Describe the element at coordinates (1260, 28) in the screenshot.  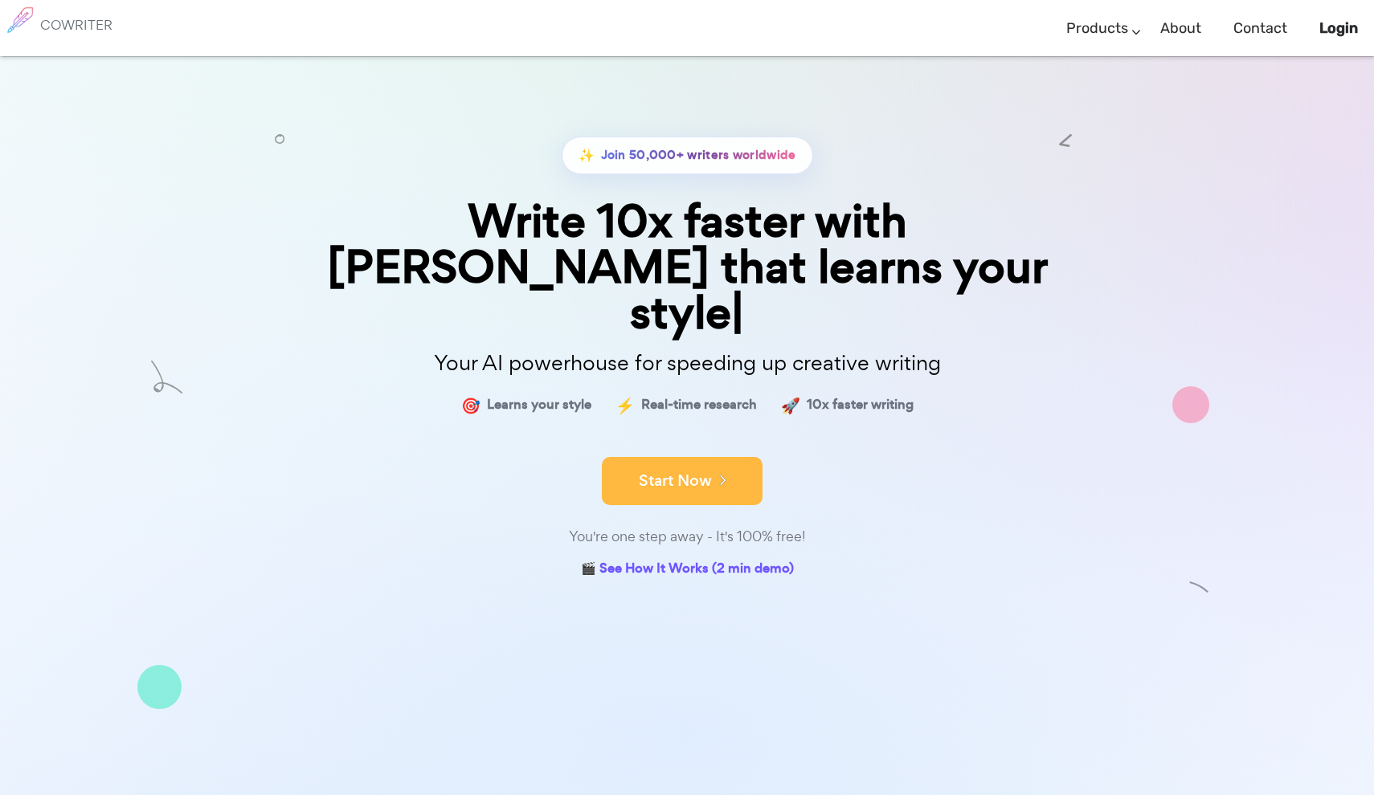
I see `a: Contact` at that location.